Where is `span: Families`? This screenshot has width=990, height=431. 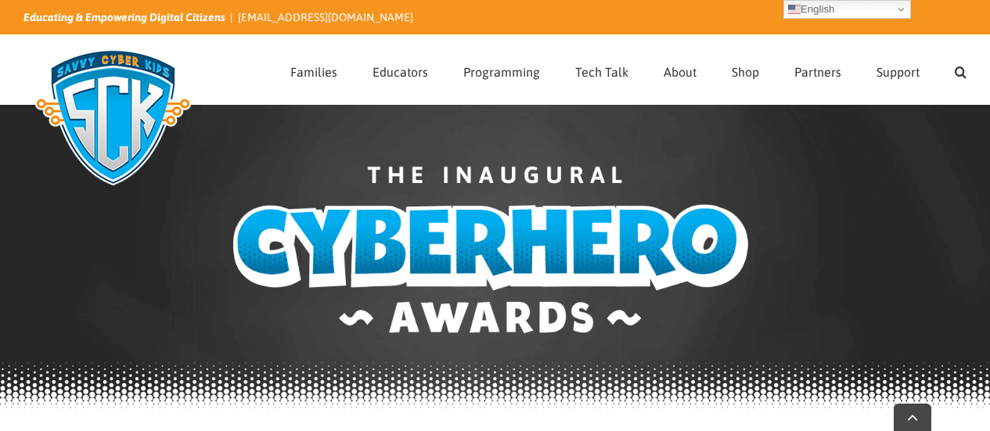
span: Families is located at coordinates (314, 72).